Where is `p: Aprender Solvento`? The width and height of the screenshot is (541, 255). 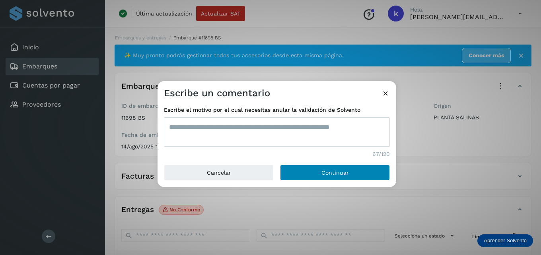
p: Aprender Solvento is located at coordinates (505, 241).